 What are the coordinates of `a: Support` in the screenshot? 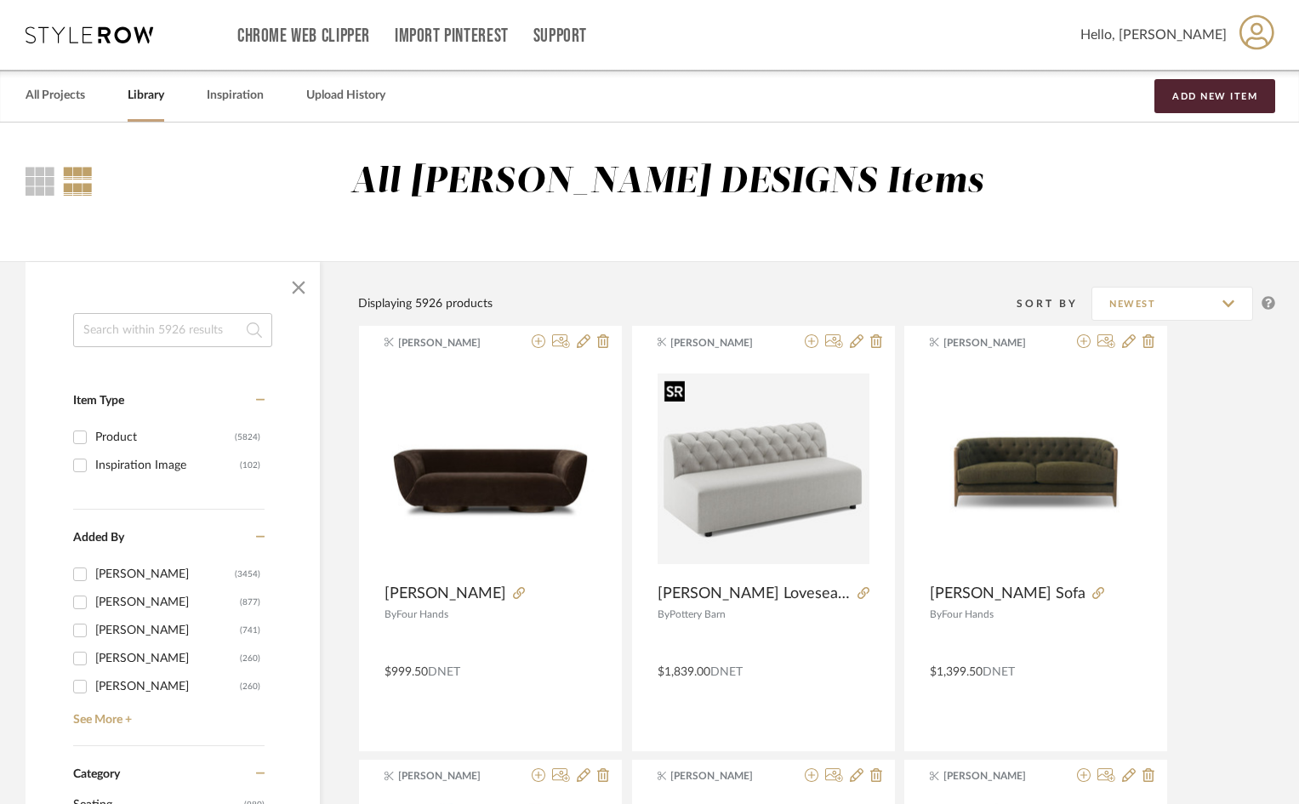 It's located at (560, 36).